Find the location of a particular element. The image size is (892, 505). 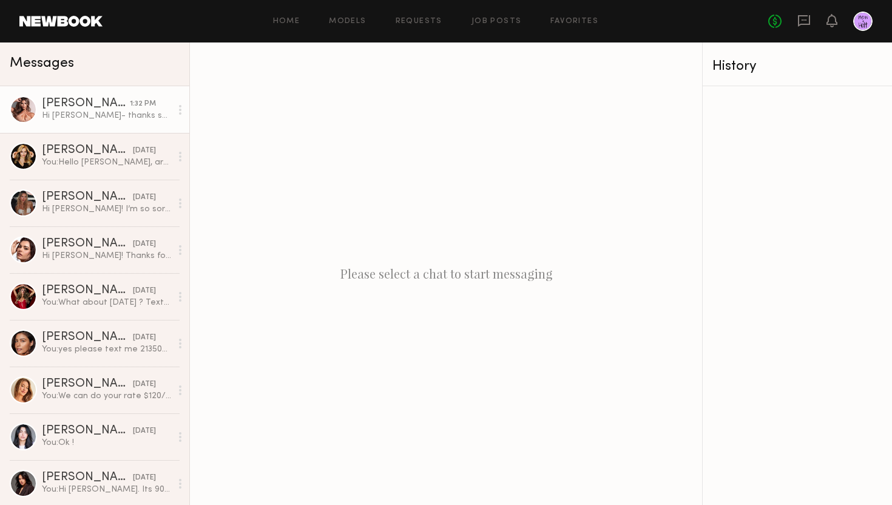

div: You: We can do your rate $120/ hr Indoor in our studio or outdoor if not raining Could you text m... is located at coordinates (106, 396).